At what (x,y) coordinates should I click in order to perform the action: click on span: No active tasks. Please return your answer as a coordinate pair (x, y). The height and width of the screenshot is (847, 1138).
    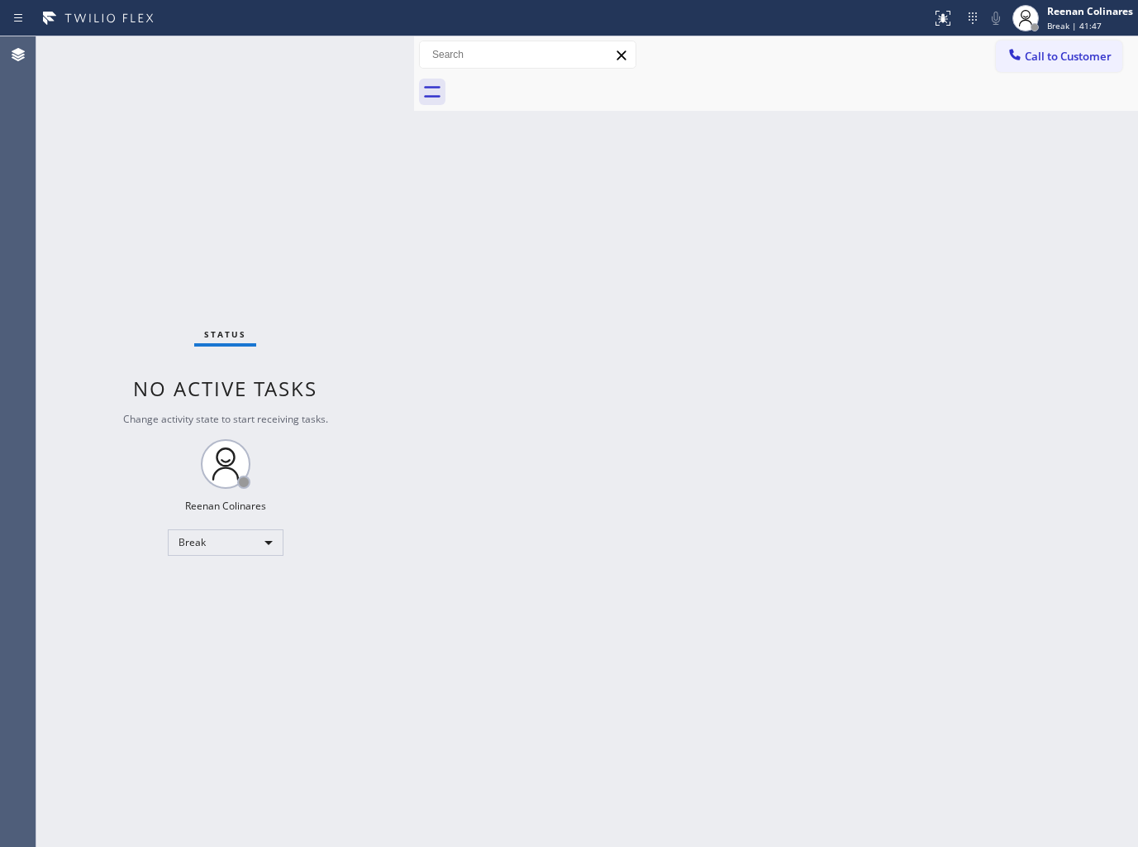
    Looking at the image, I should click on (225, 388).